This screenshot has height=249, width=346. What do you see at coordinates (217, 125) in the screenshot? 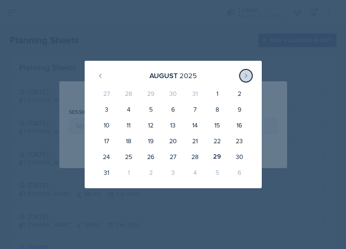
I see `div: 15` at bounding box center [217, 125].